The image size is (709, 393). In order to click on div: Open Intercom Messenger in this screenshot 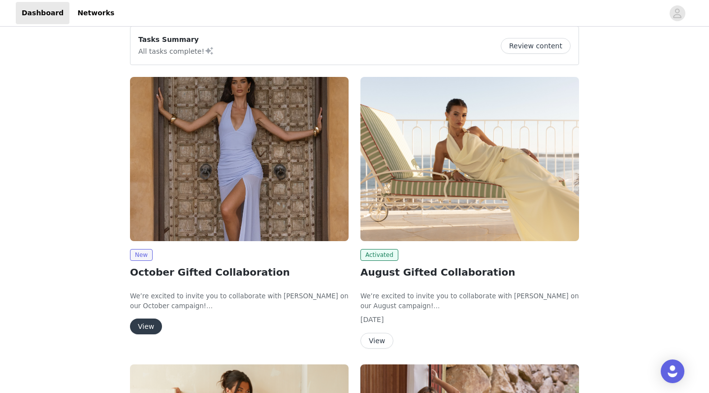, I will do `click(673, 371)`.